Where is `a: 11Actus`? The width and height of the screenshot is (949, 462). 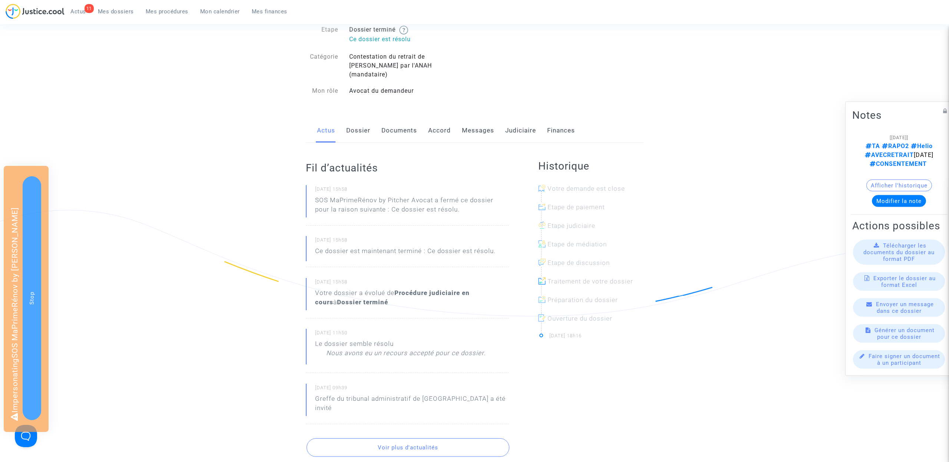 a: 11Actus is located at coordinates (78, 11).